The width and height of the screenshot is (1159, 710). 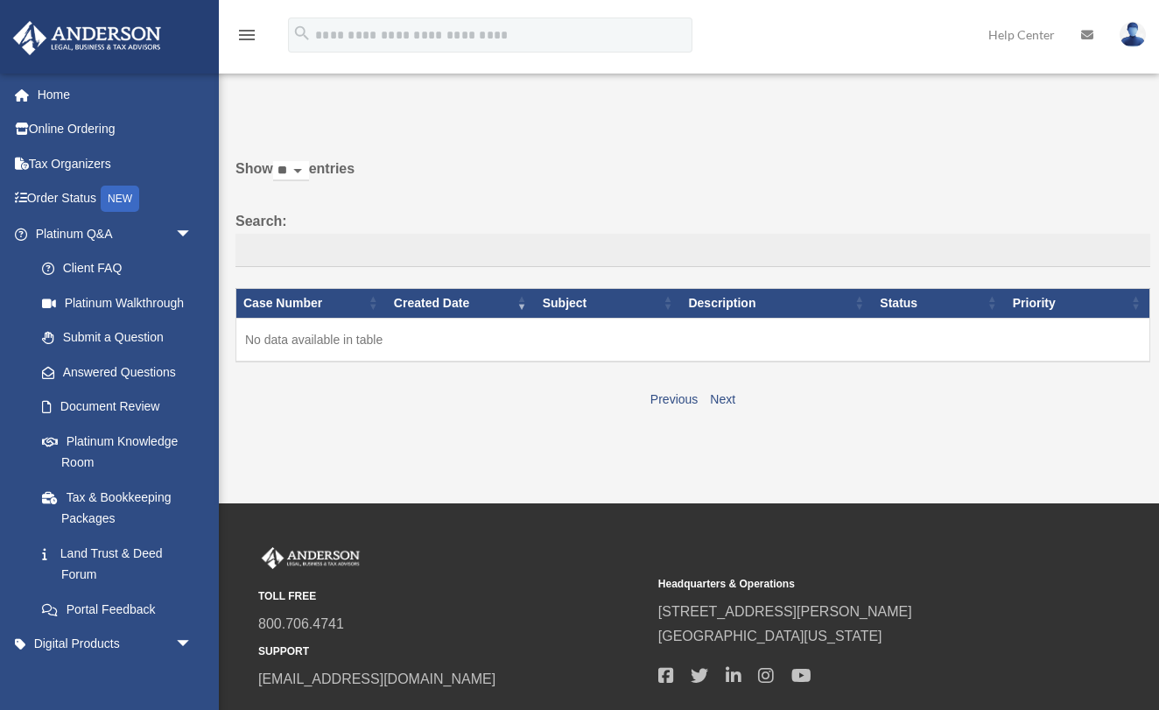 I want to click on img: User Pic, so click(x=1133, y=34).